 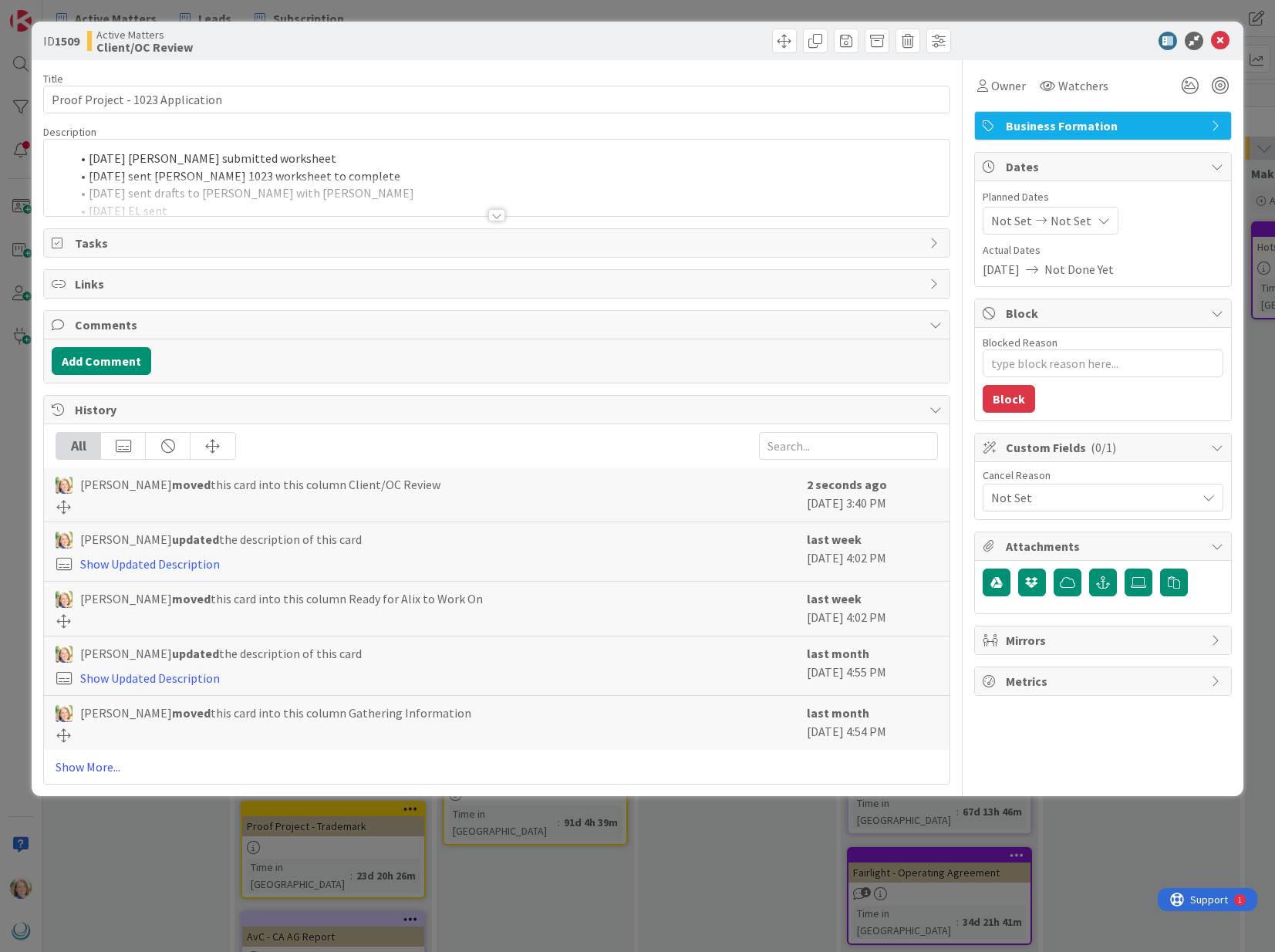 What do you see at coordinates (101, 361) in the screenshot?
I see `button: Add Comment` at bounding box center [101, 361].